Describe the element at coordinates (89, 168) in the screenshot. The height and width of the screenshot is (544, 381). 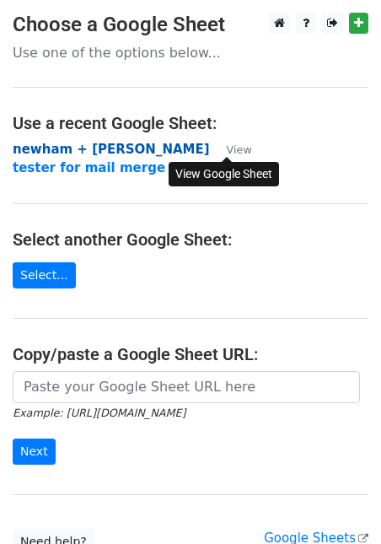
I see `strong: tester for mail merge` at that location.